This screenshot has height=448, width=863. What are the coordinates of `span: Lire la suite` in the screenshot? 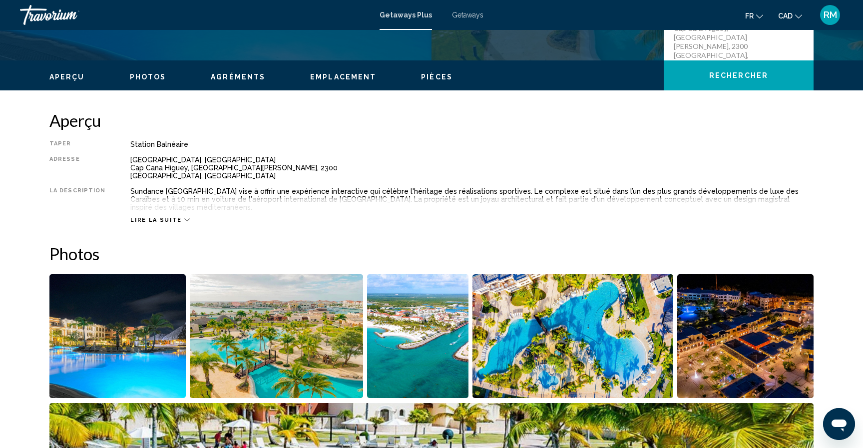 It's located at (156, 220).